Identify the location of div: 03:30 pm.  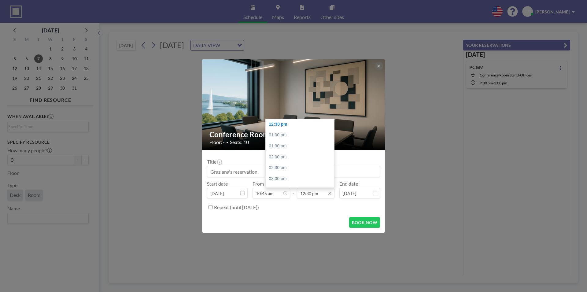
(301, 190).